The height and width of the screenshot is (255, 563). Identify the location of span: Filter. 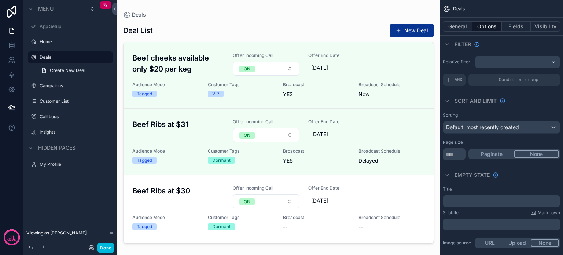
(463, 44).